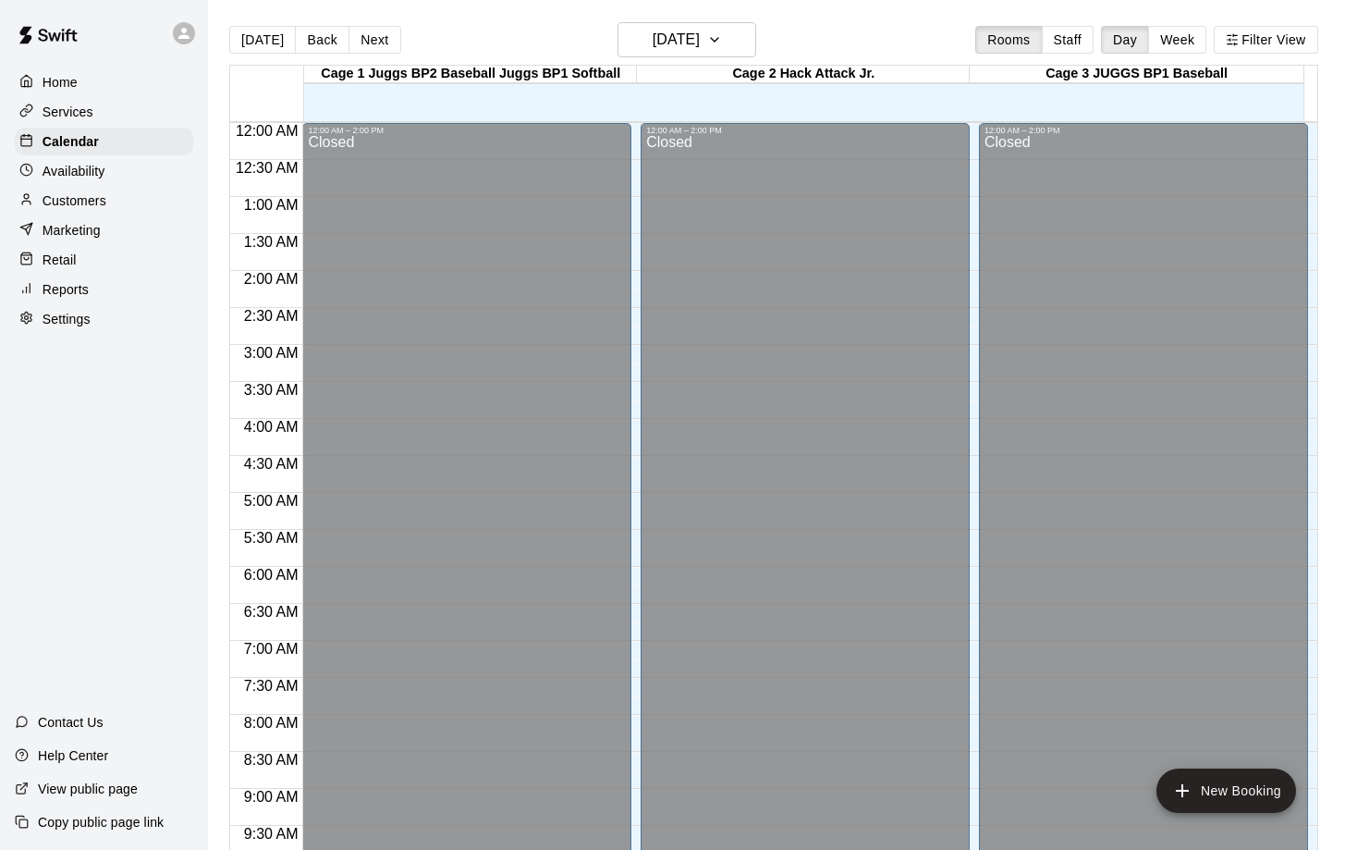 Image resolution: width=1345 pixels, height=850 pixels. I want to click on span: 4:30 AM, so click(271, 463).